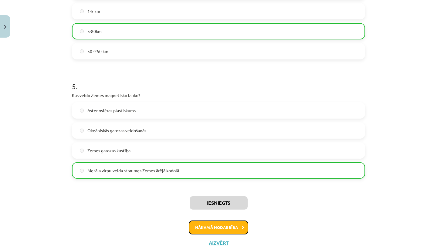  Describe the element at coordinates (82, 11) in the screenshot. I see `input: 1-5 km` at that location.